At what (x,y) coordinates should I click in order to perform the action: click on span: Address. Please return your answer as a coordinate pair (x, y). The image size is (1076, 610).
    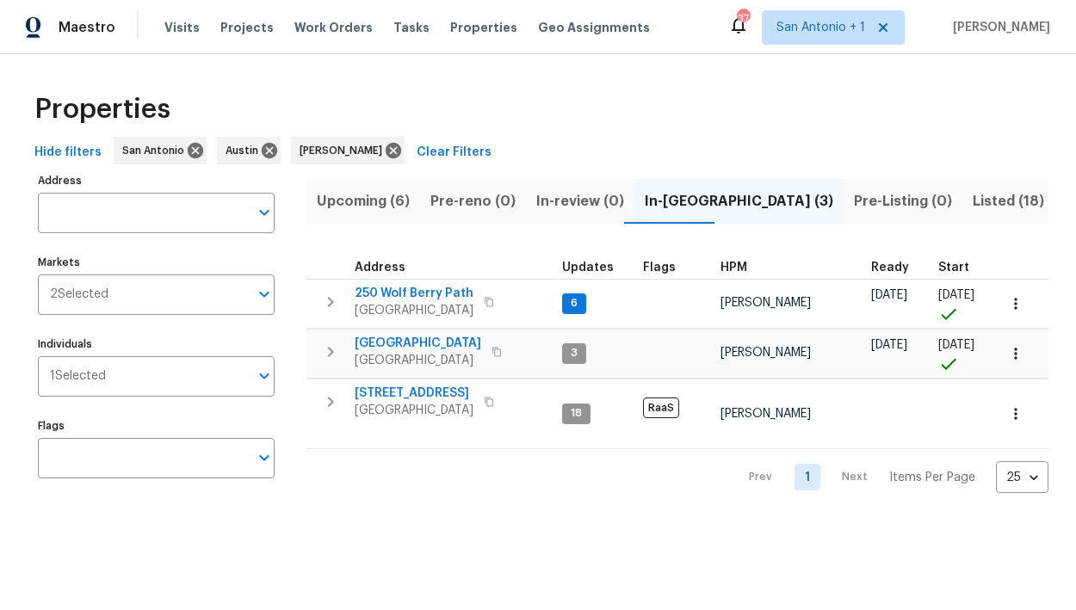
    Looking at the image, I should click on (379, 268).